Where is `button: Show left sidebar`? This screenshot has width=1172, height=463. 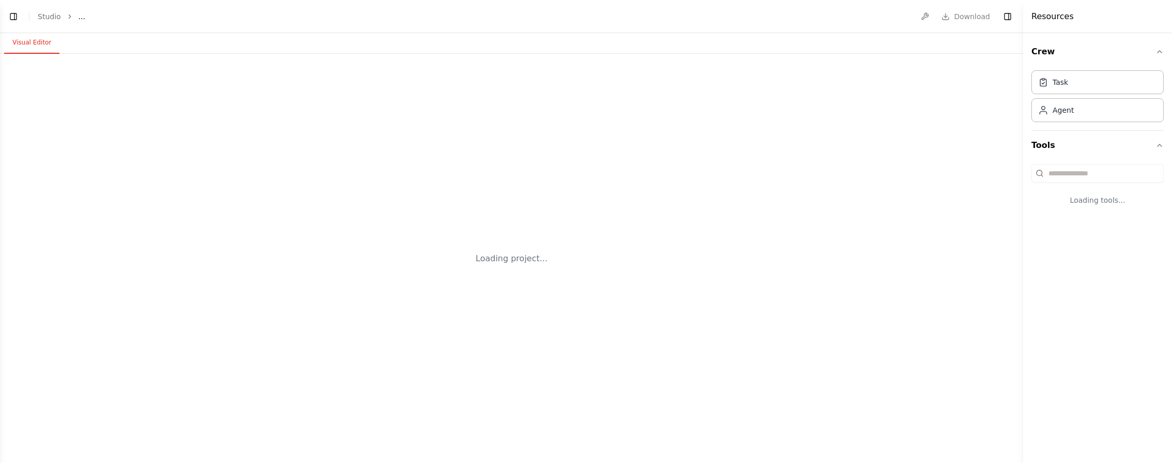
button: Show left sidebar is located at coordinates (13, 17).